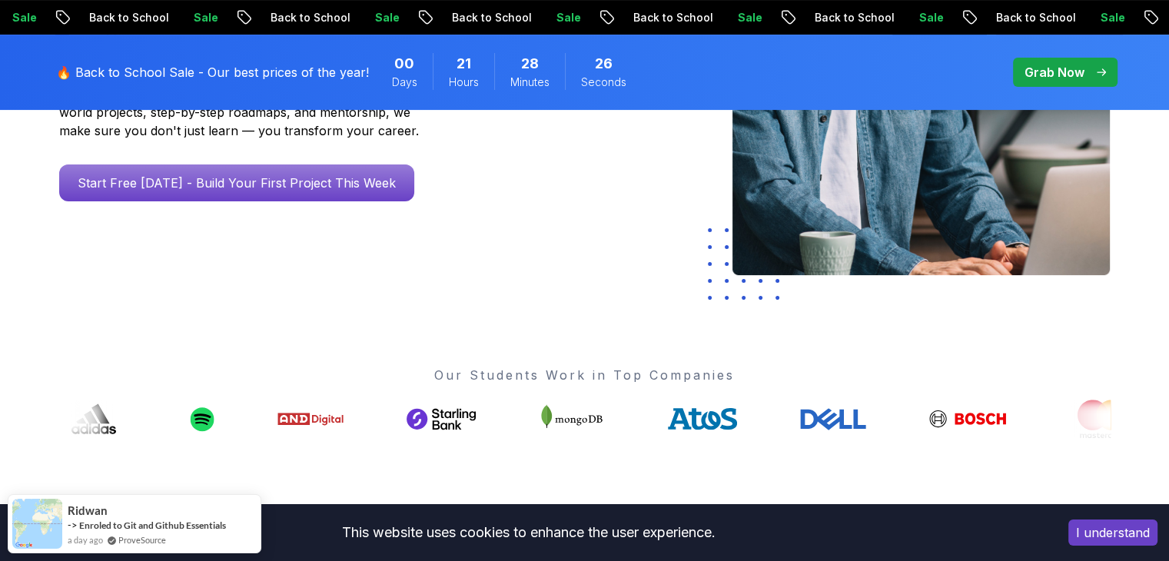 The width and height of the screenshot is (1169, 561). Describe the element at coordinates (37, 523) in the screenshot. I see `img: provesource social proof notification image` at that location.